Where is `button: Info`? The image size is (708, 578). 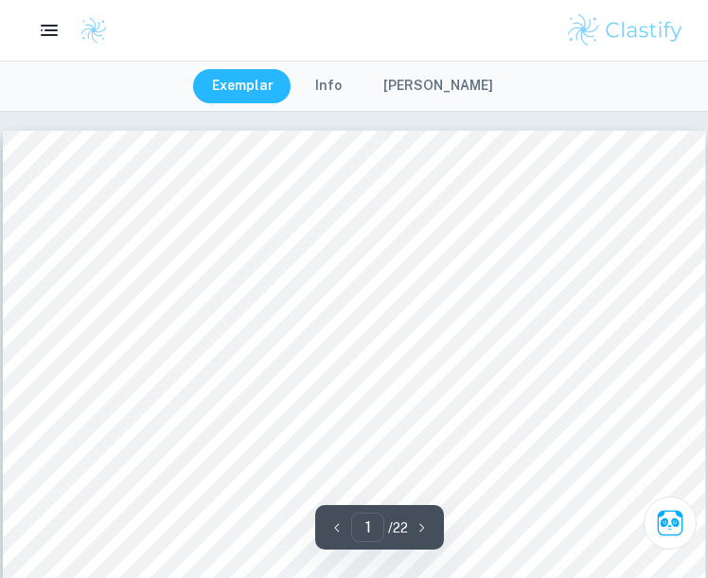 button: Info is located at coordinates (329, 86).